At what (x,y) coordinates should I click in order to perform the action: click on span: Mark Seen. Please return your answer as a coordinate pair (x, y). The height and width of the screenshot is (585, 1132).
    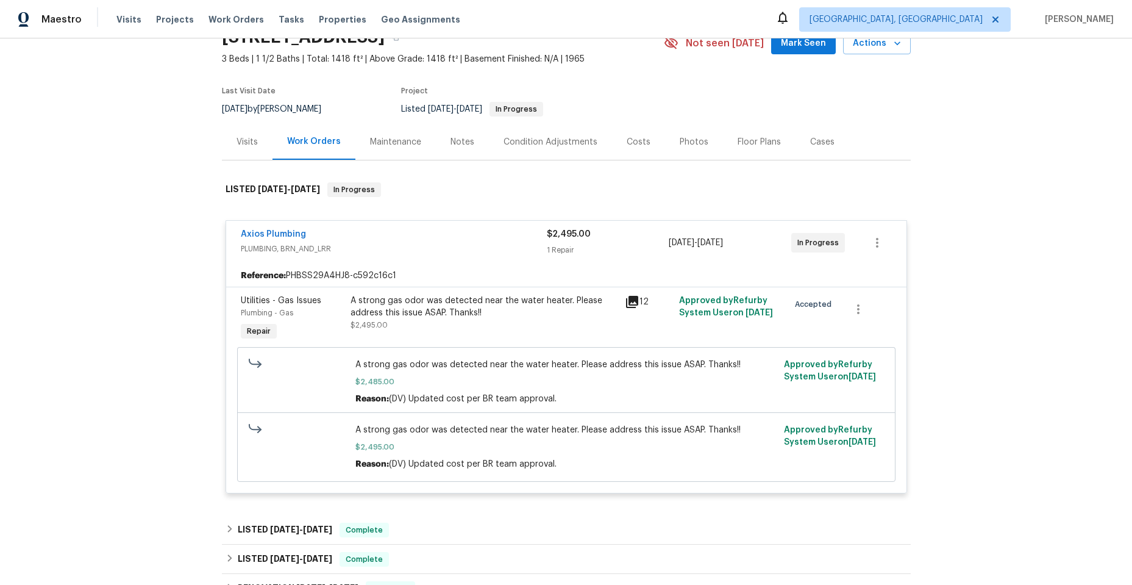
    Looking at the image, I should click on (804, 43).